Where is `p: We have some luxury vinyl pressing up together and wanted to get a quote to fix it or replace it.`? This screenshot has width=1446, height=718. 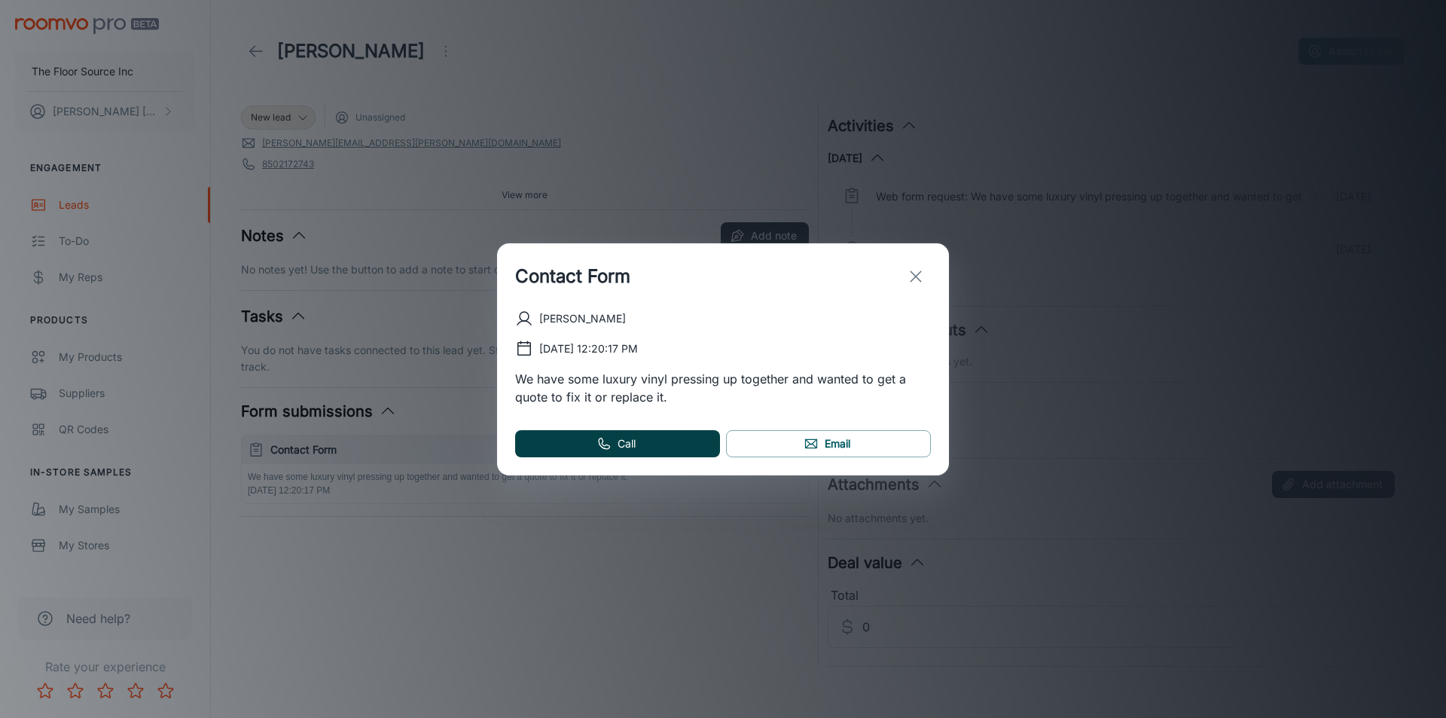
p: We have some luxury vinyl pressing up together and wanted to get a quote to fix it or replace it. is located at coordinates (723, 388).